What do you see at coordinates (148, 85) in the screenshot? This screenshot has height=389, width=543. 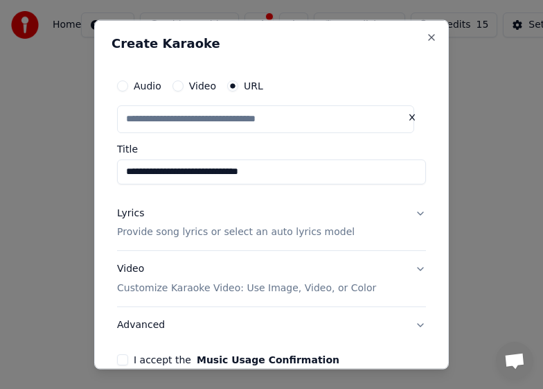 I see `label: Audio` at bounding box center [148, 85].